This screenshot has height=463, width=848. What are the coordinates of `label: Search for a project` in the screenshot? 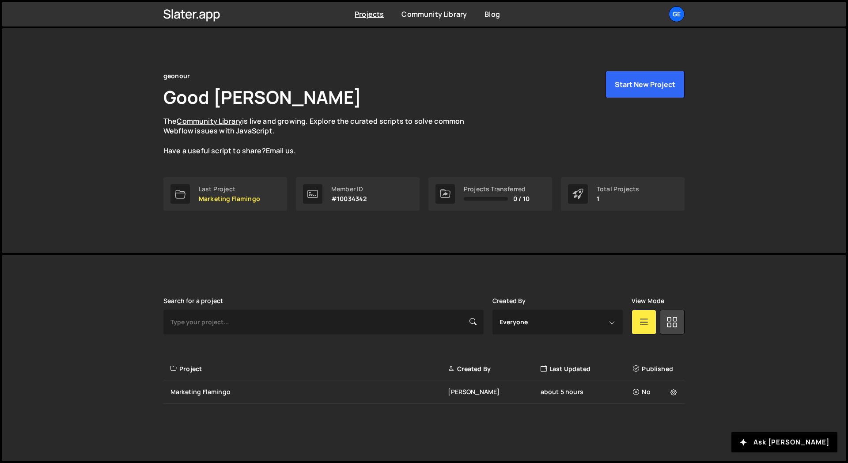 It's located at (193, 301).